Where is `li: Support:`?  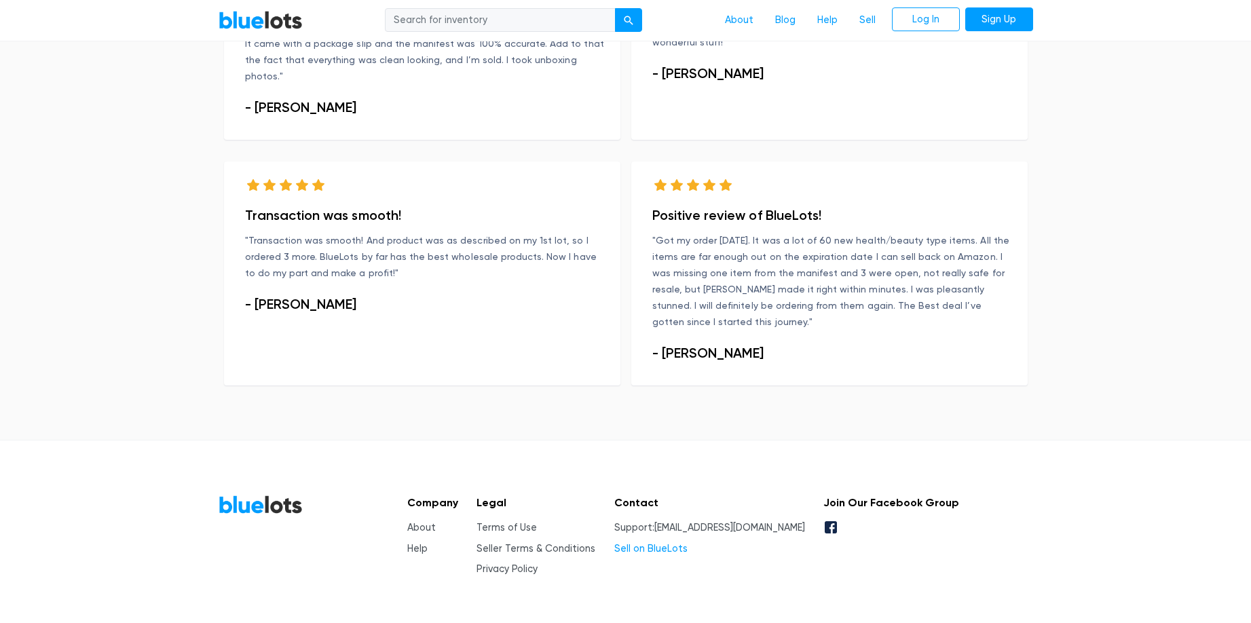
li: Support: is located at coordinates (709, 528).